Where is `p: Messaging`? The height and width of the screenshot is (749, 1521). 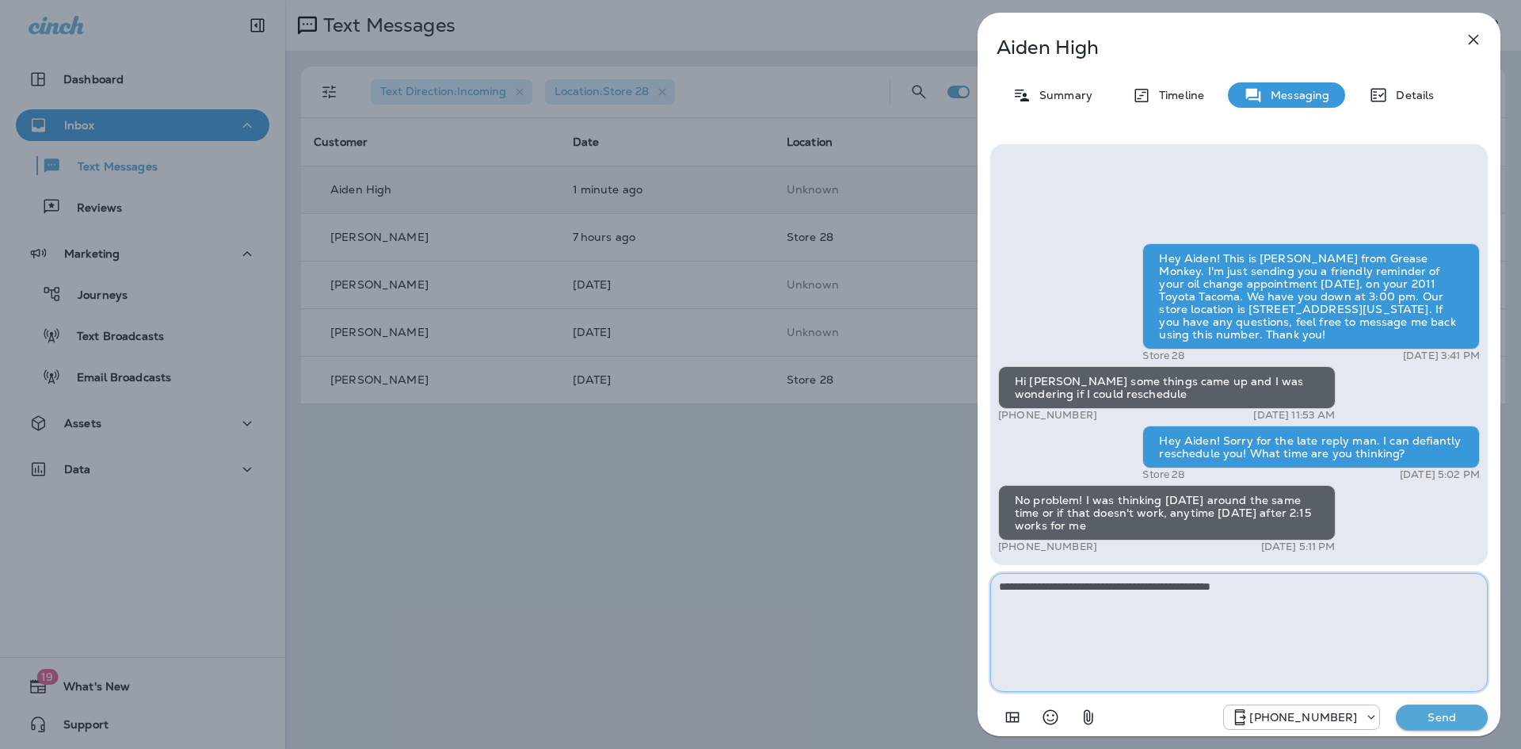
p: Messaging is located at coordinates (1296, 95).